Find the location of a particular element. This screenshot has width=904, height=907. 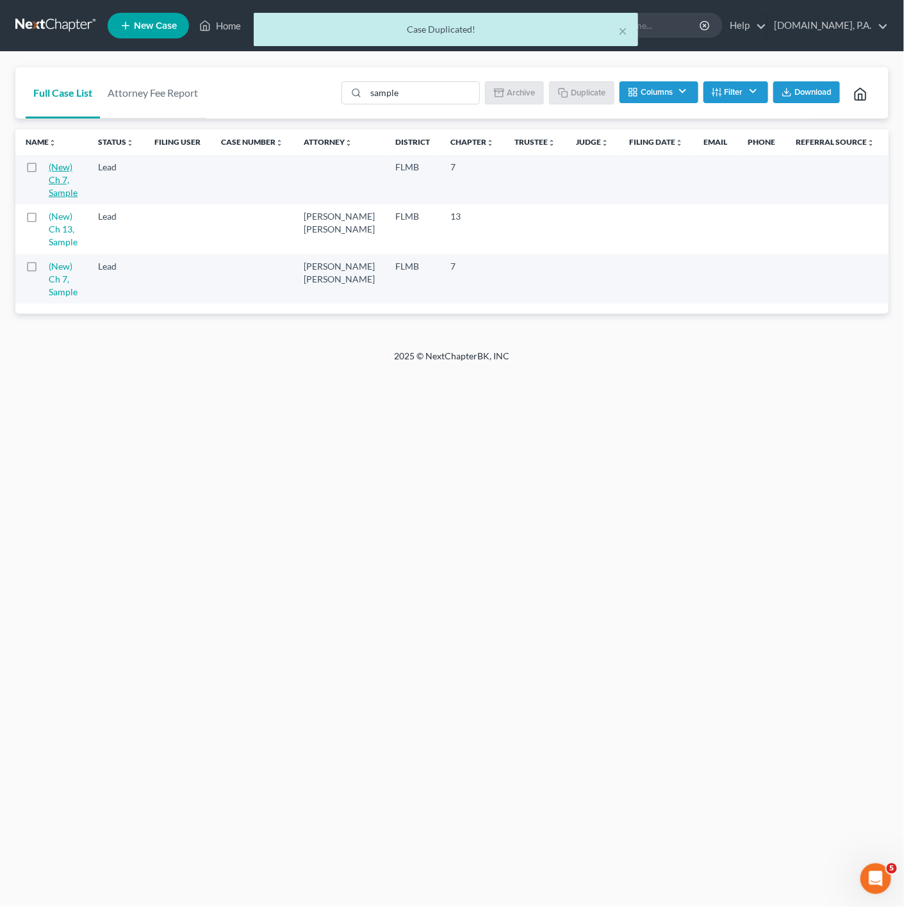

div: Case Duplicated! is located at coordinates (446, 29).